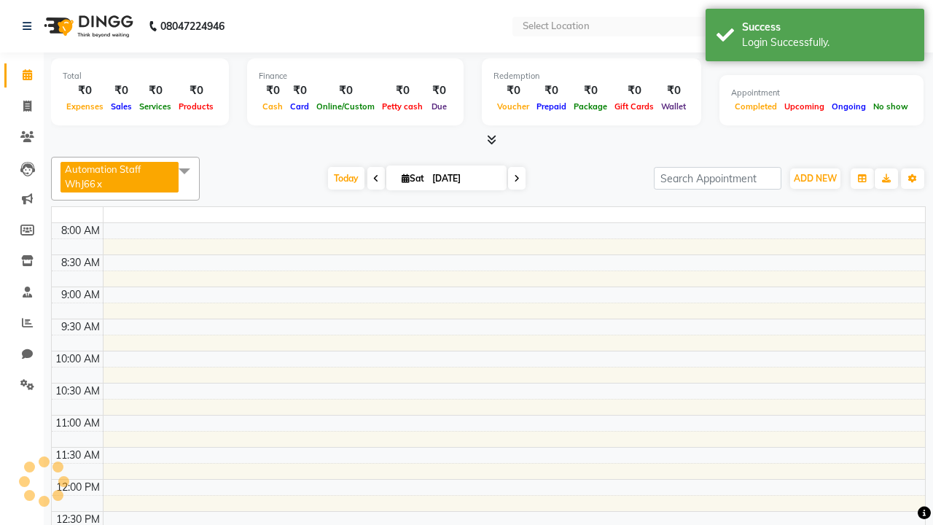 This screenshot has height=525, width=933. What do you see at coordinates (827, 42) in the screenshot?
I see `div: Login Successfully.` at bounding box center [827, 42].